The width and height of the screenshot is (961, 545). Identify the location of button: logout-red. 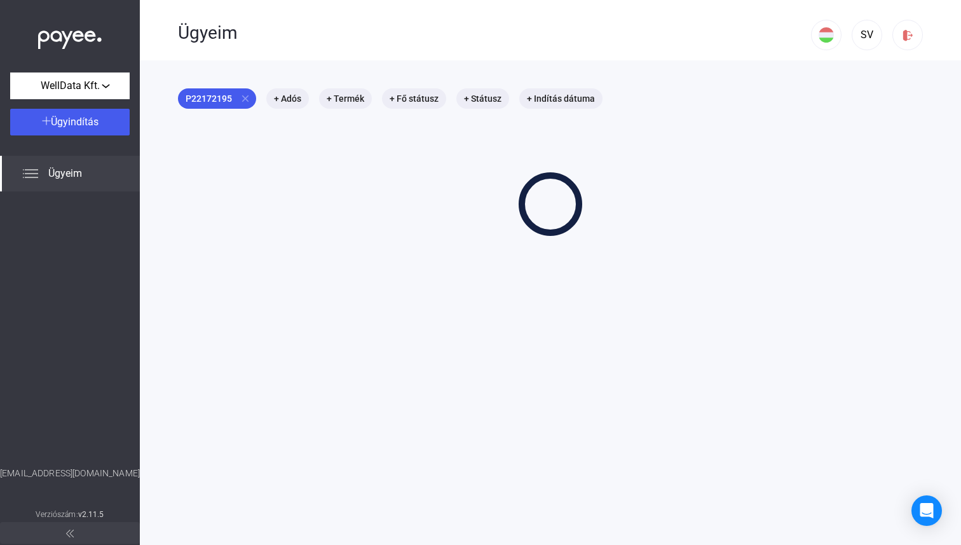
(908, 35).